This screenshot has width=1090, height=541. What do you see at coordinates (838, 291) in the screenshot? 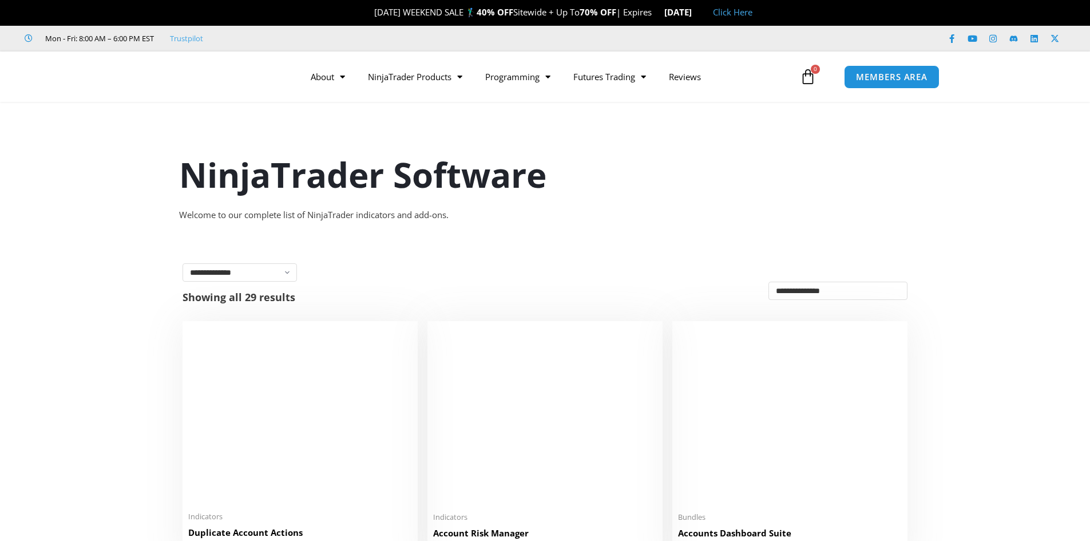
I see `select: Shop order` at bounding box center [838, 291].